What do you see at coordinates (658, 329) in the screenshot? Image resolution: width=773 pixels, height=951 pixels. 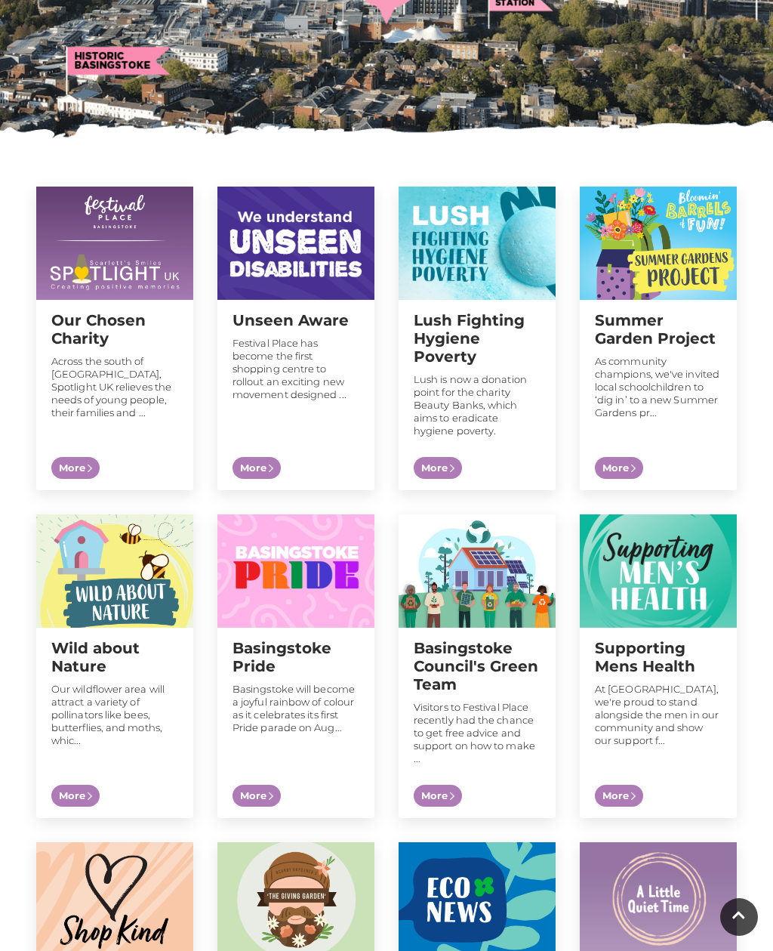 I see `h2: Summer Garden Project` at bounding box center [658, 329].